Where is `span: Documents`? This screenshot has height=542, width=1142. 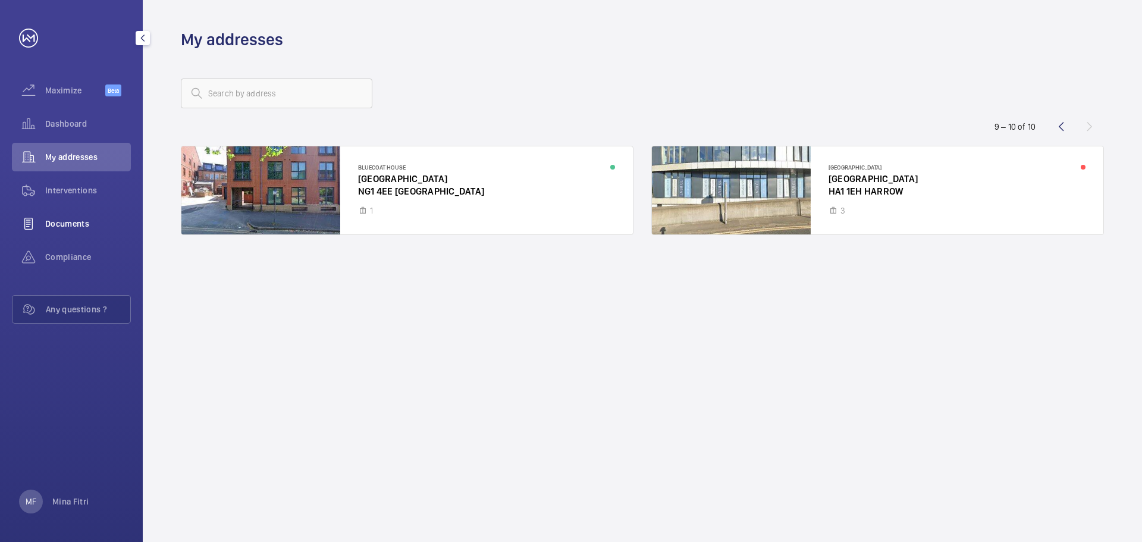
span: Documents is located at coordinates (88, 224).